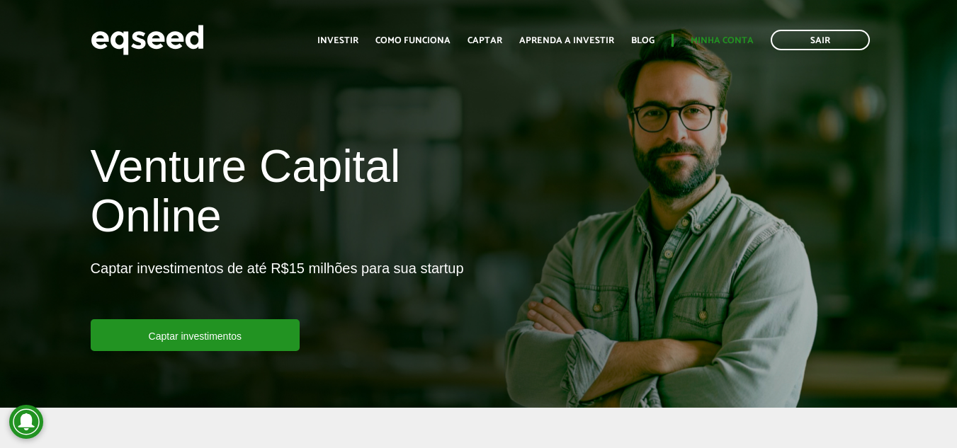 Image resolution: width=957 pixels, height=448 pixels. What do you see at coordinates (338, 40) in the screenshot?
I see `a: Investir` at bounding box center [338, 40].